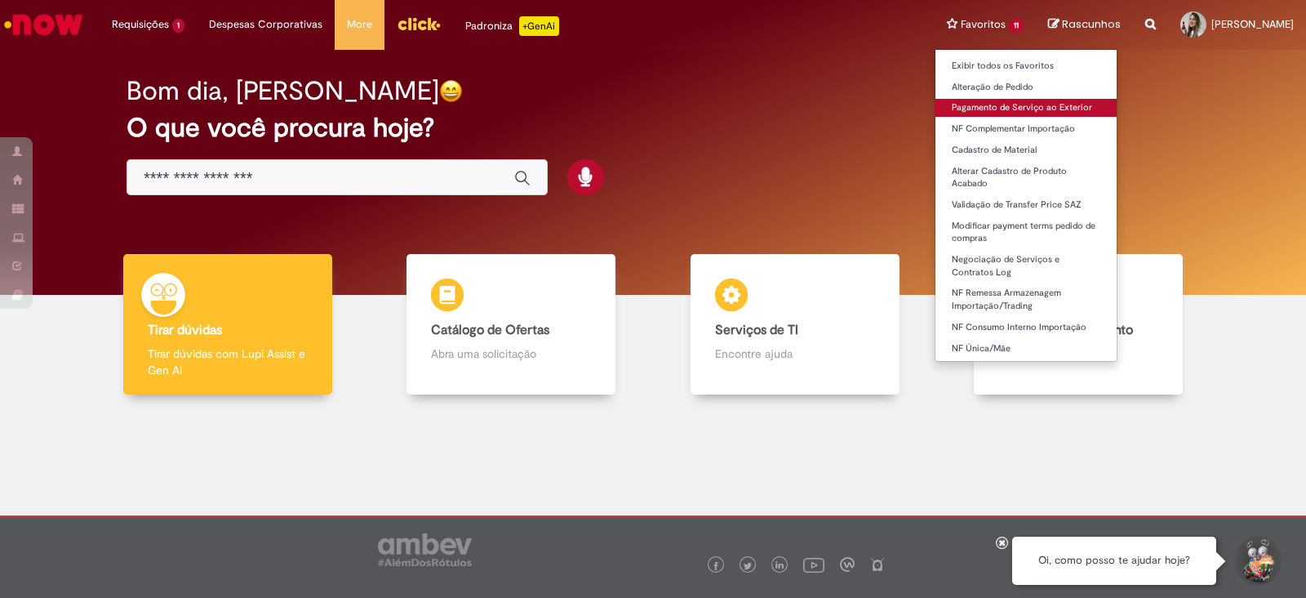 The width and height of the screenshot is (1306, 598). I want to click on a: NF Remessa Armazenagem Importação/Trading, so click(1026, 299).